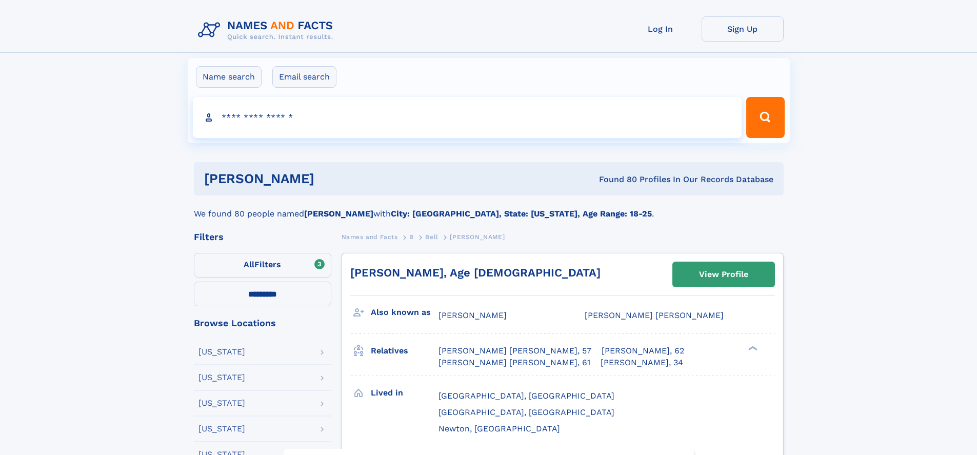  What do you see at coordinates (370, 237) in the screenshot?
I see `a: Names and Facts` at bounding box center [370, 237].